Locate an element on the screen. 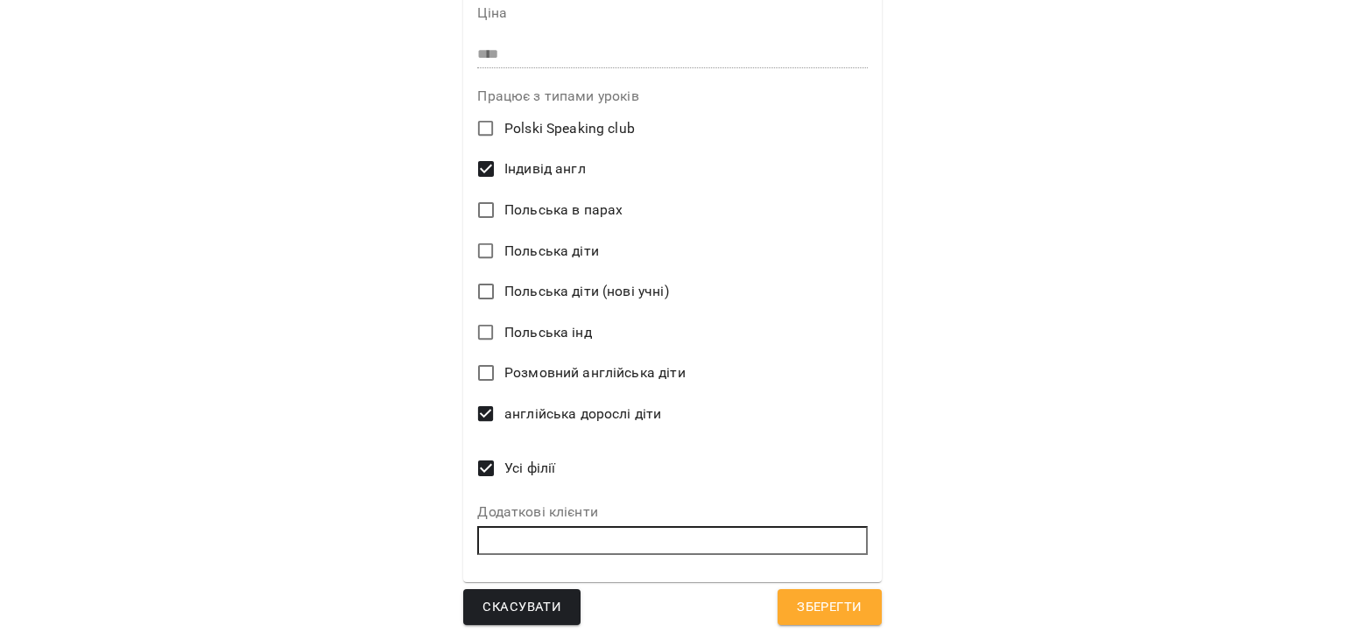 This screenshot has height=639, width=1345. span: Польська діти (нові учні) is located at coordinates (587, 292).